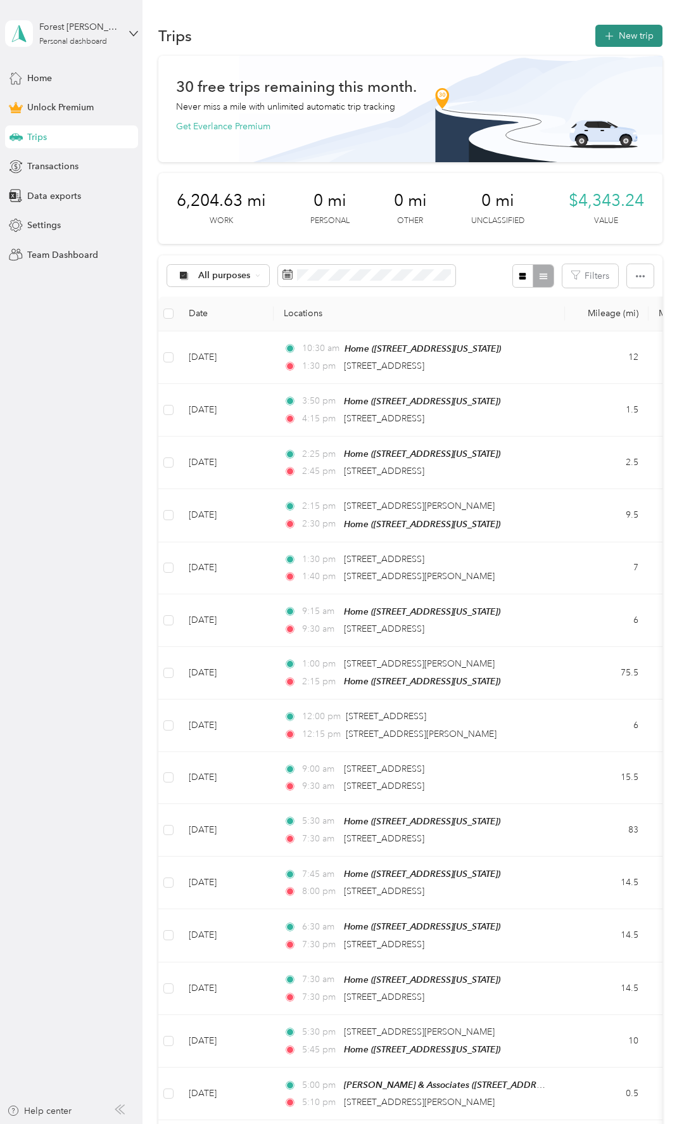 The height and width of the screenshot is (1124, 684). I want to click on span: $4,343.24, so click(607, 201).